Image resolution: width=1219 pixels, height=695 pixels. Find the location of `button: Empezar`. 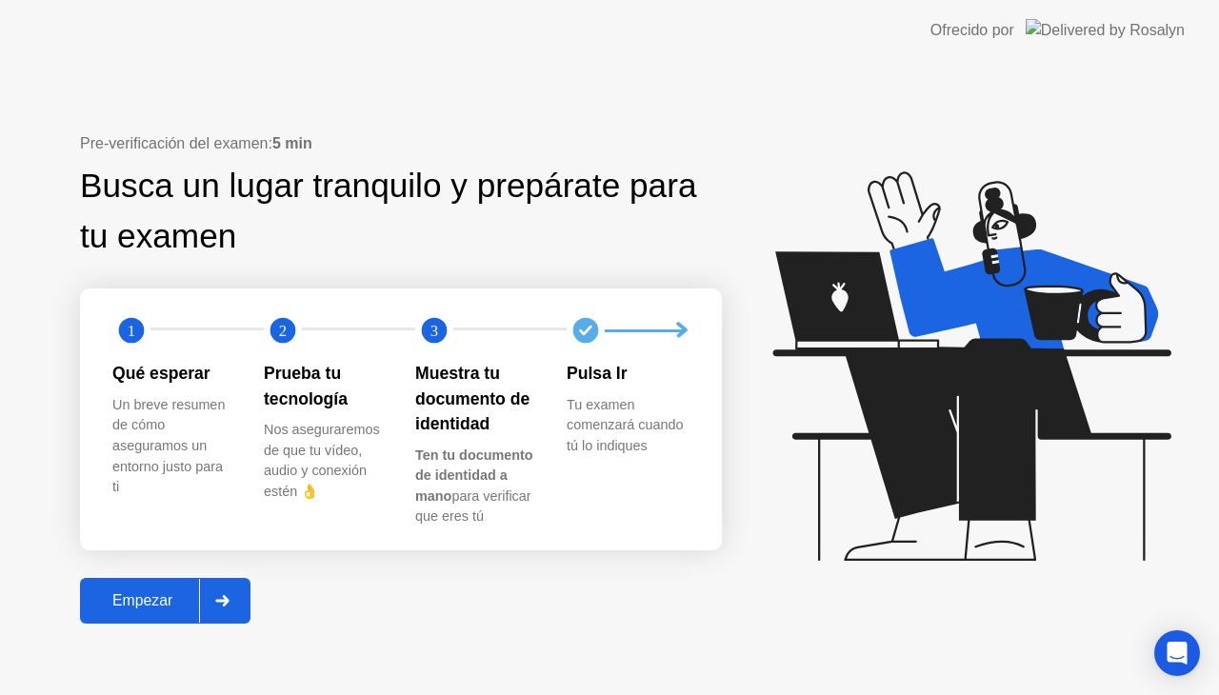

button: Empezar is located at coordinates (165, 601).